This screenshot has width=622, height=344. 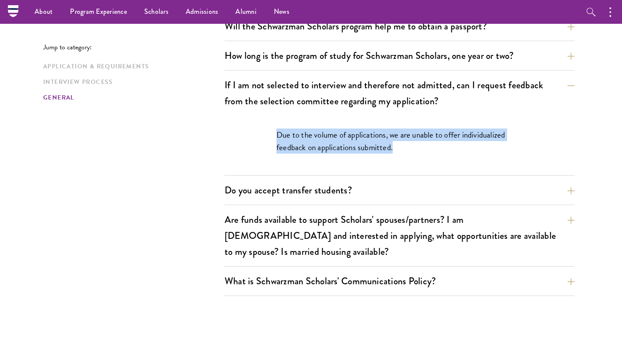 What do you see at coordinates (400, 93) in the screenshot?
I see `button: If I am not selected to interview and therefore not admitted, can I request feedback from the sel...` at bounding box center [400, 93].